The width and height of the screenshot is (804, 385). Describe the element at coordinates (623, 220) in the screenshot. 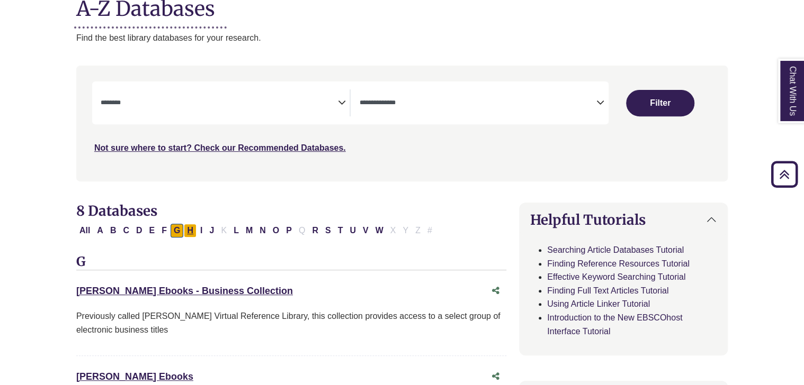

I see `button: Helpful Tutorials` at that location.